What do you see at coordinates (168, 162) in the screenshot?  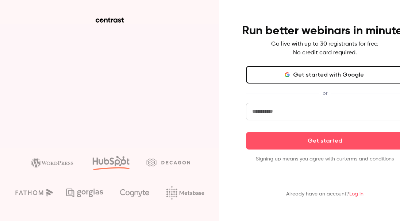 I see `img: decagon` at bounding box center [168, 162].